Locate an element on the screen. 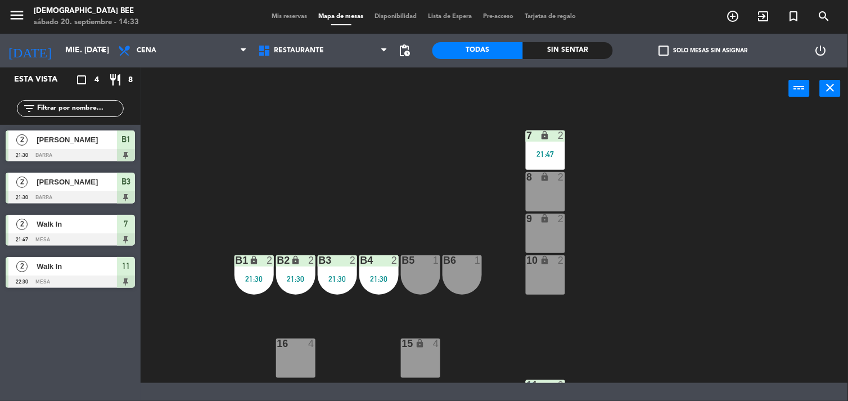 Image resolution: width=848 pixels, height=401 pixels. div: sábado 20. septiembre - 14:33 is located at coordinates (86, 23).